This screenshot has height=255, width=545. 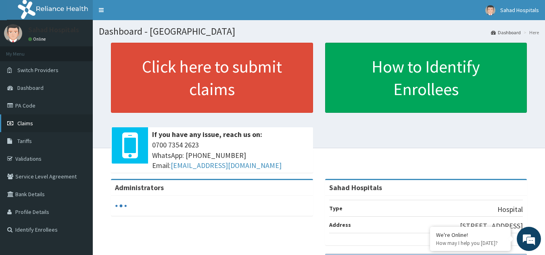 What do you see at coordinates (340, 225) in the screenshot?
I see `b: Address` at bounding box center [340, 225].